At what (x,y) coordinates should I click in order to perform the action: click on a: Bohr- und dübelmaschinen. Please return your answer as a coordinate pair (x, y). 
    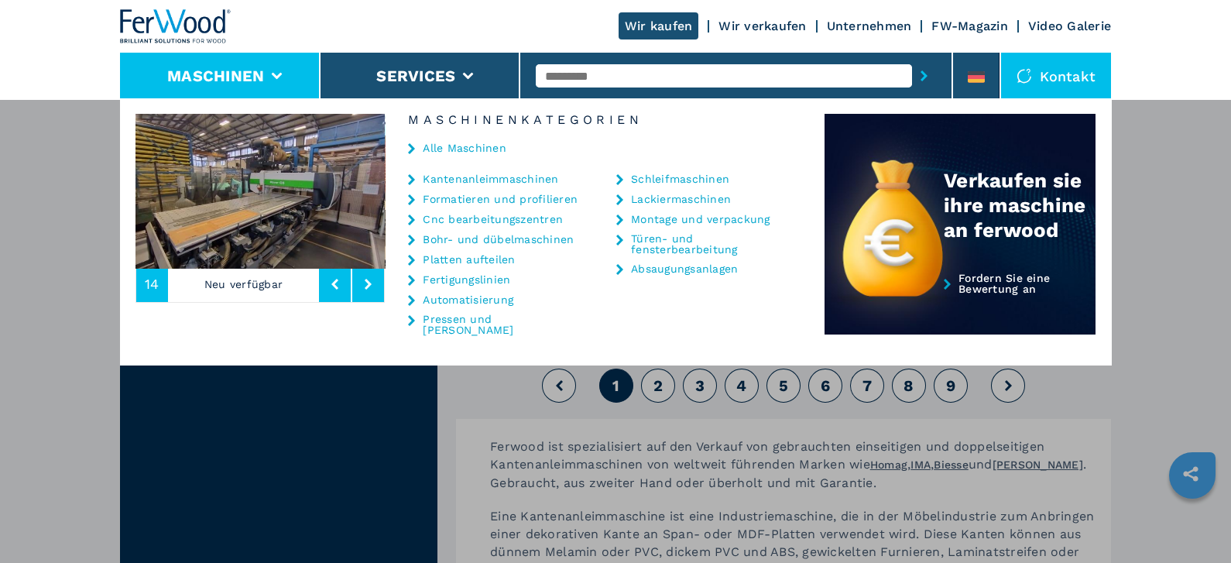
    Looking at the image, I should click on (498, 239).